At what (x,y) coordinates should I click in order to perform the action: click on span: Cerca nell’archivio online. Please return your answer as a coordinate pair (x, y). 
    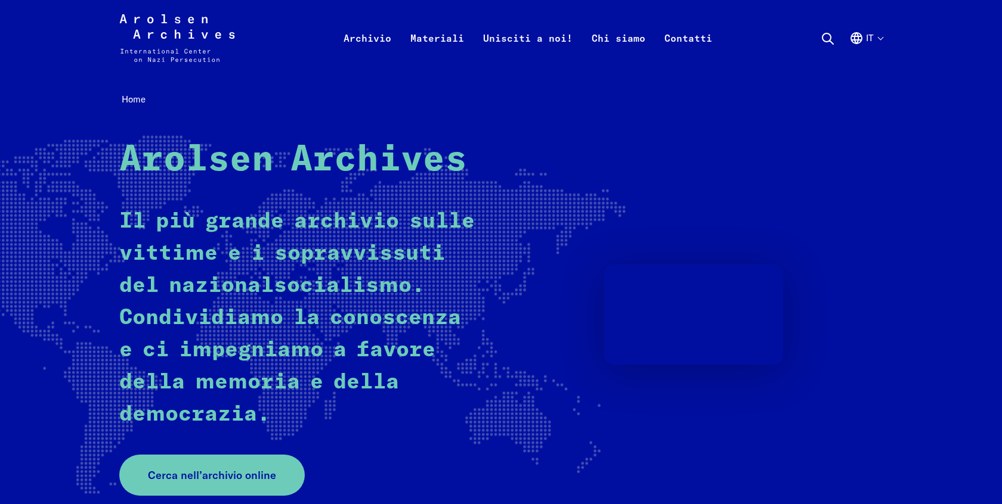
    Looking at the image, I should click on (212, 475).